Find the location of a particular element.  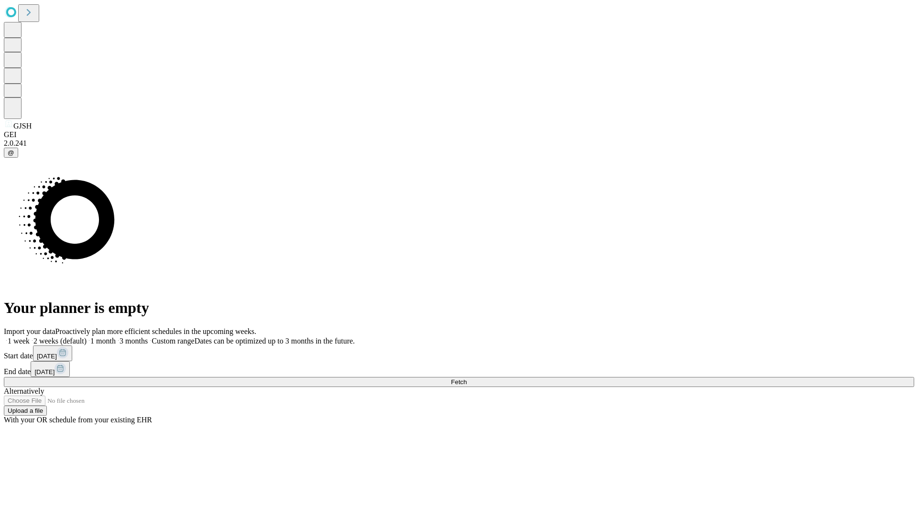

span: Alternatively is located at coordinates (24, 391).